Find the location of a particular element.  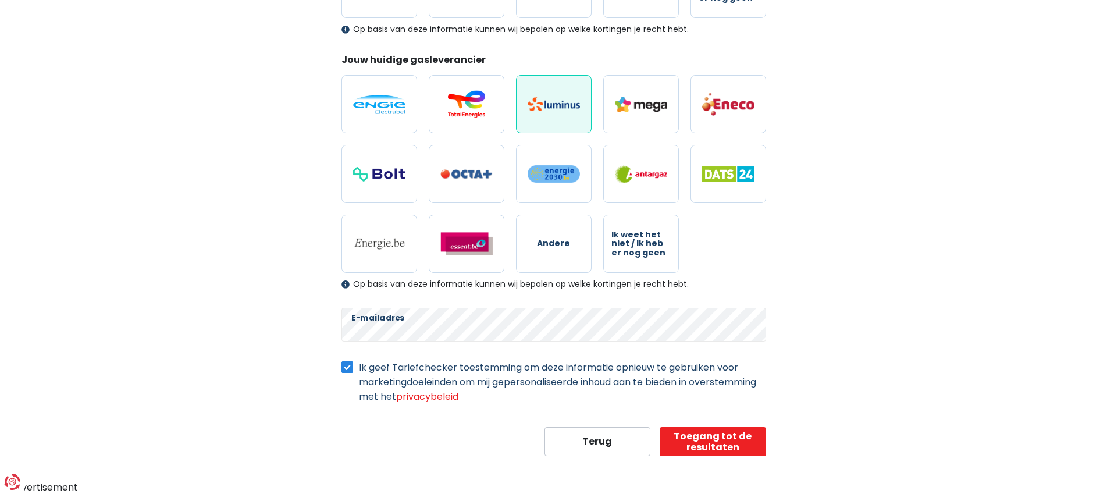

img: Mega is located at coordinates (641, 104).